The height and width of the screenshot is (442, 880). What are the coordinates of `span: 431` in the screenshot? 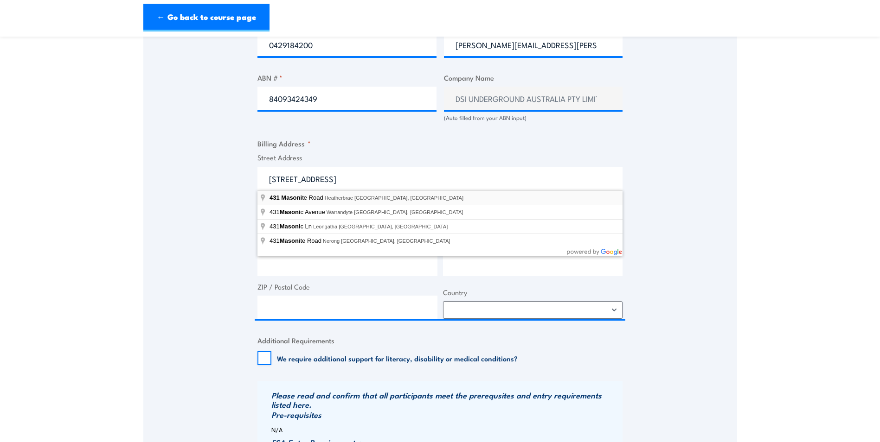 It's located at (274, 198).